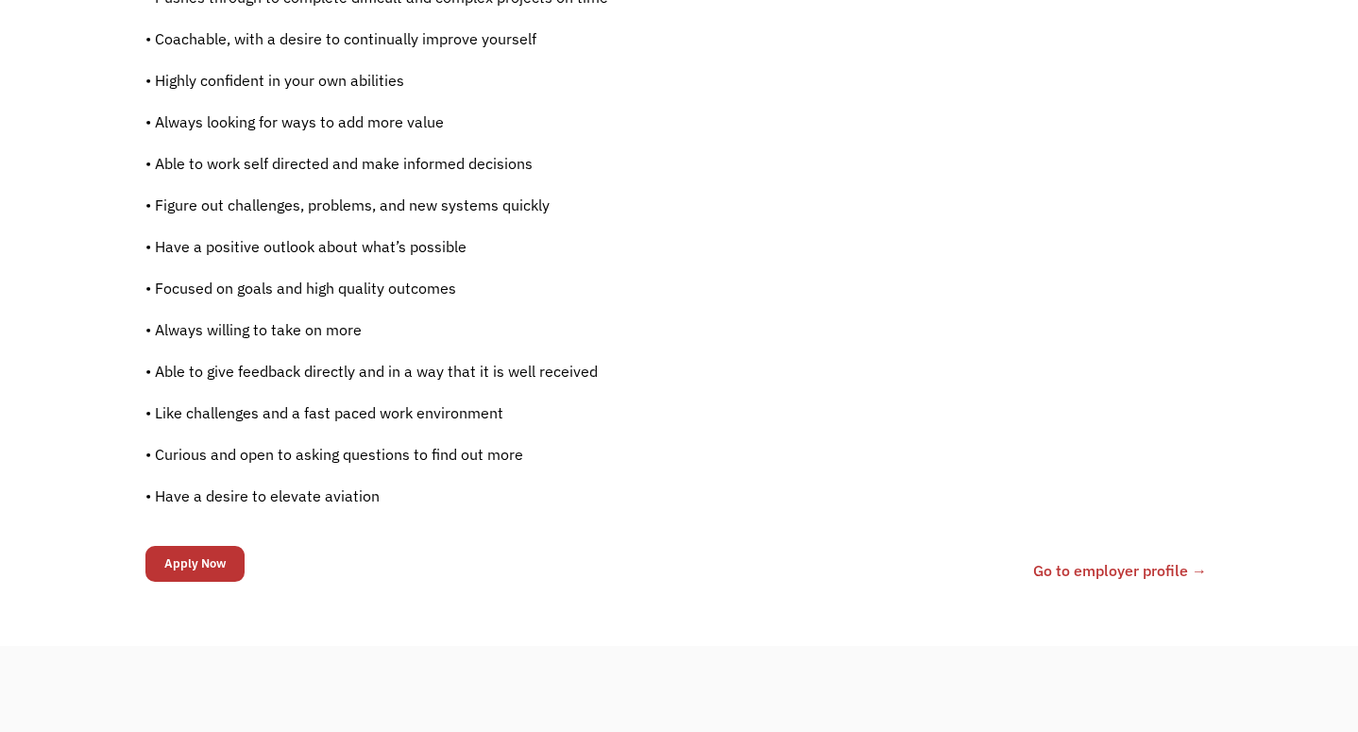  What do you see at coordinates (540, 205) in the screenshot?
I see `p: • Figure out challenges, problems, and new systems quickly` at bounding box center [540, 205].